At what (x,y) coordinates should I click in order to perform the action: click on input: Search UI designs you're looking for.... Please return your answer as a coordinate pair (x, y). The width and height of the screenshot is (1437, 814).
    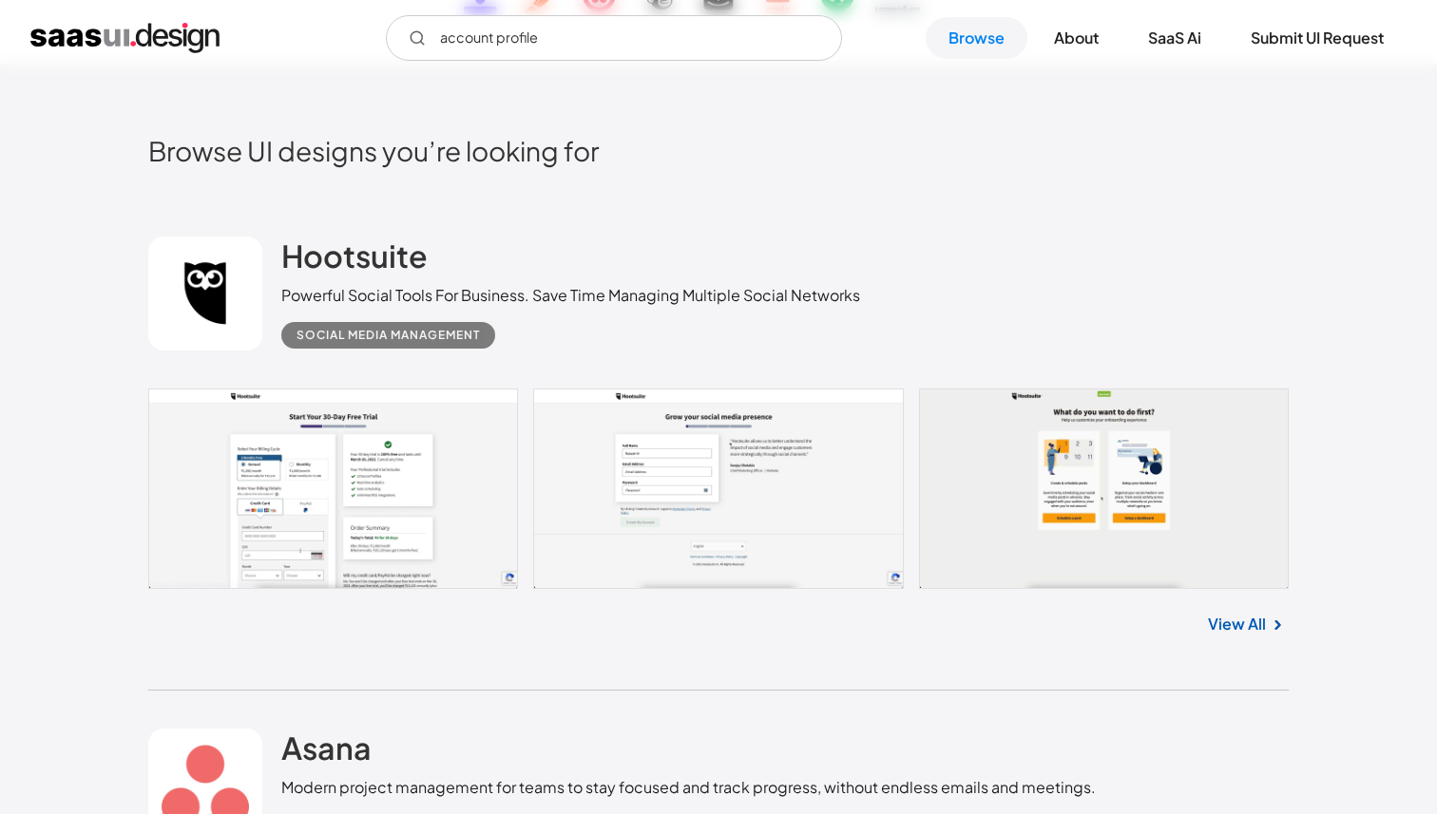
    Looking at the image, I should click on (614, 38).